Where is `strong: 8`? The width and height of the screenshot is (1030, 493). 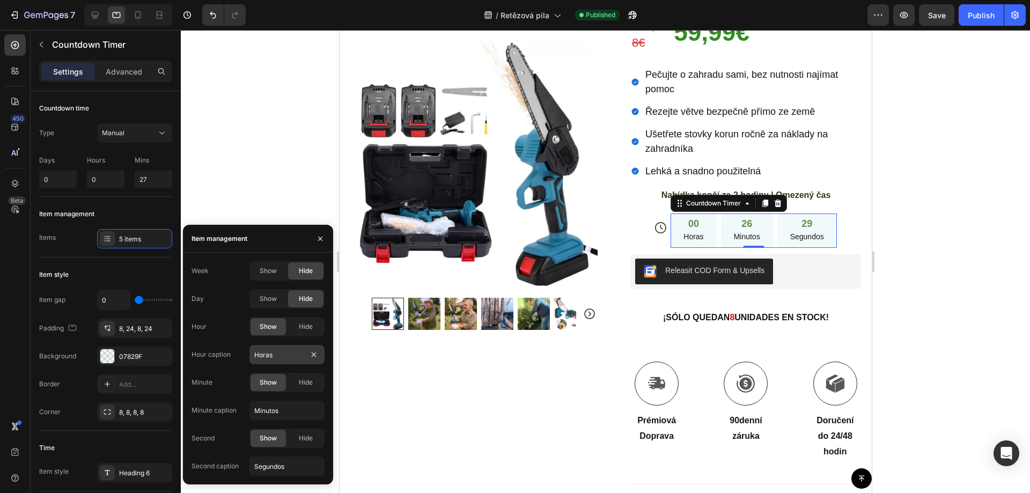
strong: 8 is located at coordinates (392, 287).